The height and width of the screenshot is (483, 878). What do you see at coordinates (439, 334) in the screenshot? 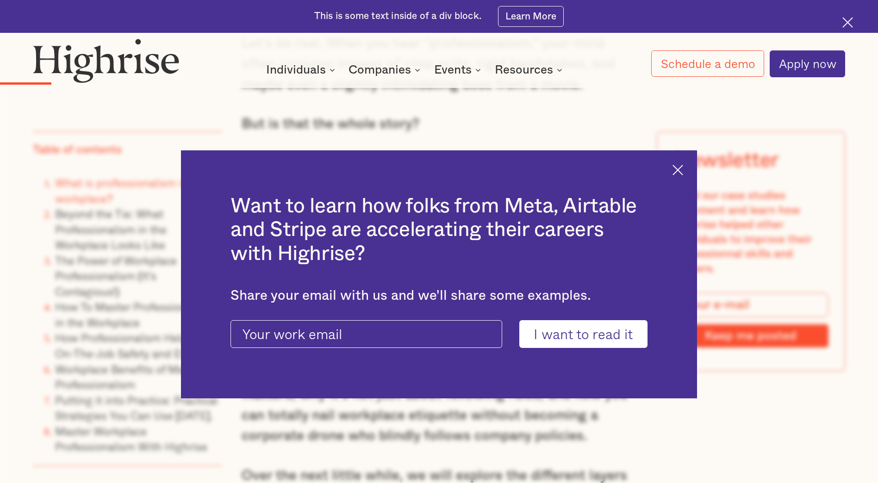
I see `form: current-ascender-blog-article-modal-form` at bounding box center [439, 334].